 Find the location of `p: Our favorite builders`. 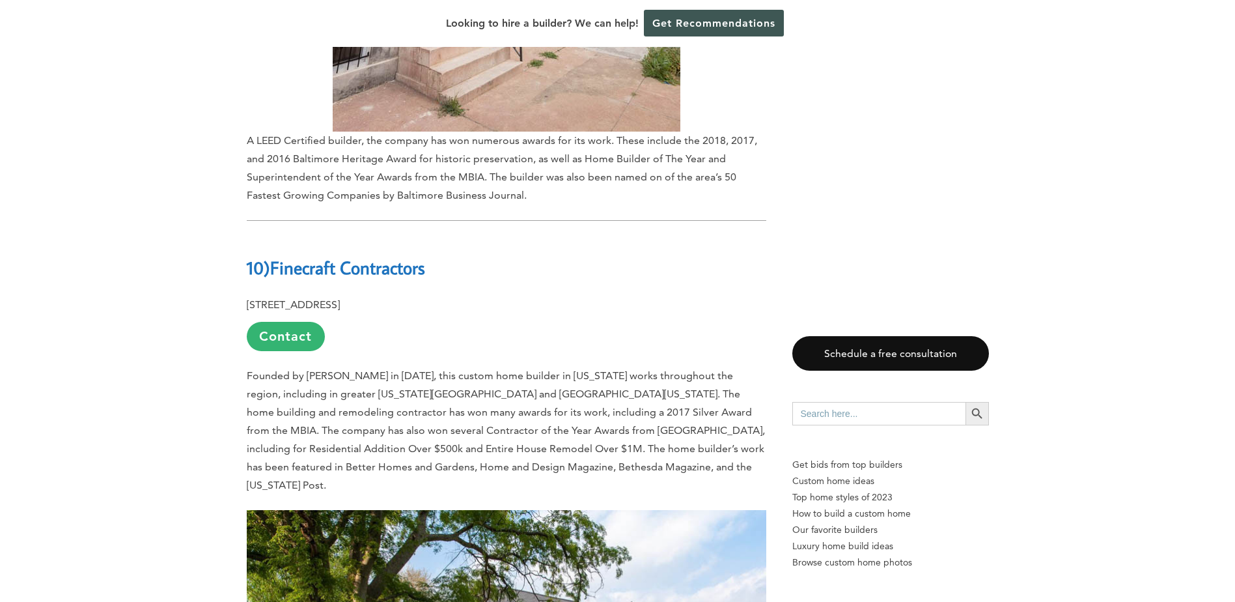

p: Our favorite builders is located at coordinates (891, 529).